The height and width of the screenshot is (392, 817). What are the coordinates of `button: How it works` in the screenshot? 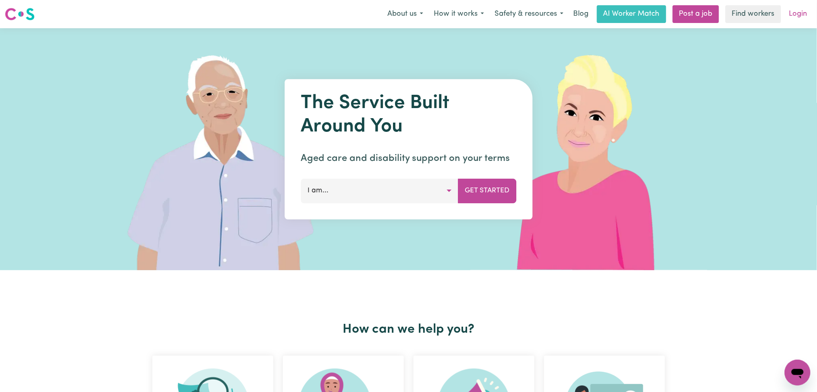 It's located at (459, 14).